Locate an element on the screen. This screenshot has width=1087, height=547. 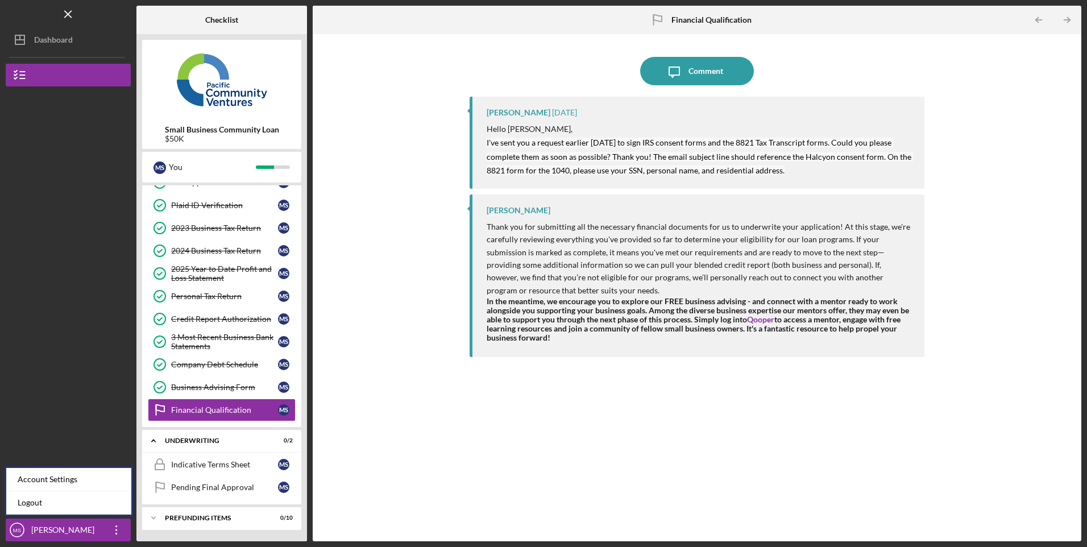
a: 2025 Year to Date Profit and Loss StatementMS is located at coordinates (222, 273).